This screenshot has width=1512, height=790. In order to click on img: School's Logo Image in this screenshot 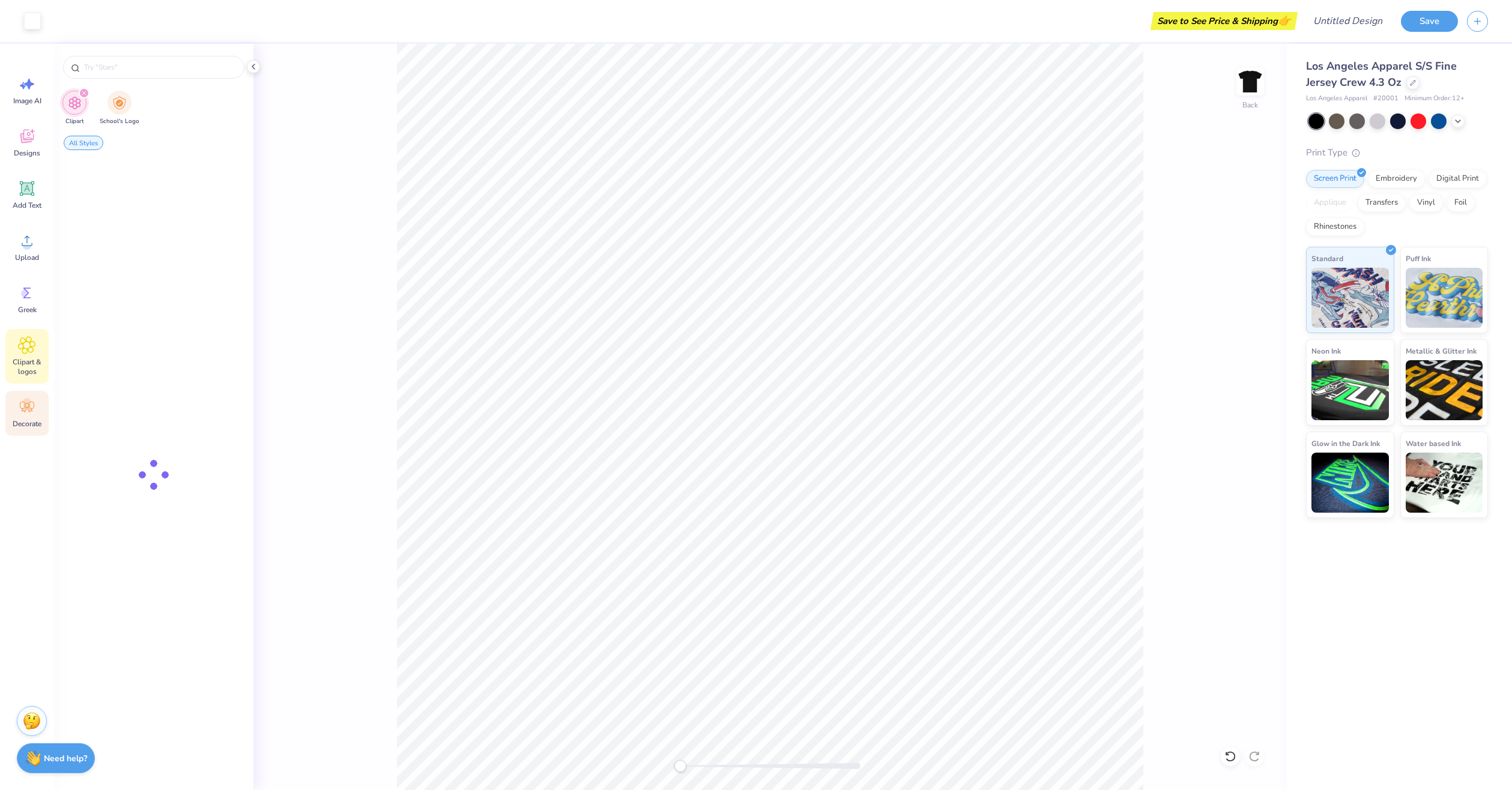, I will do `click(120, 103)`.